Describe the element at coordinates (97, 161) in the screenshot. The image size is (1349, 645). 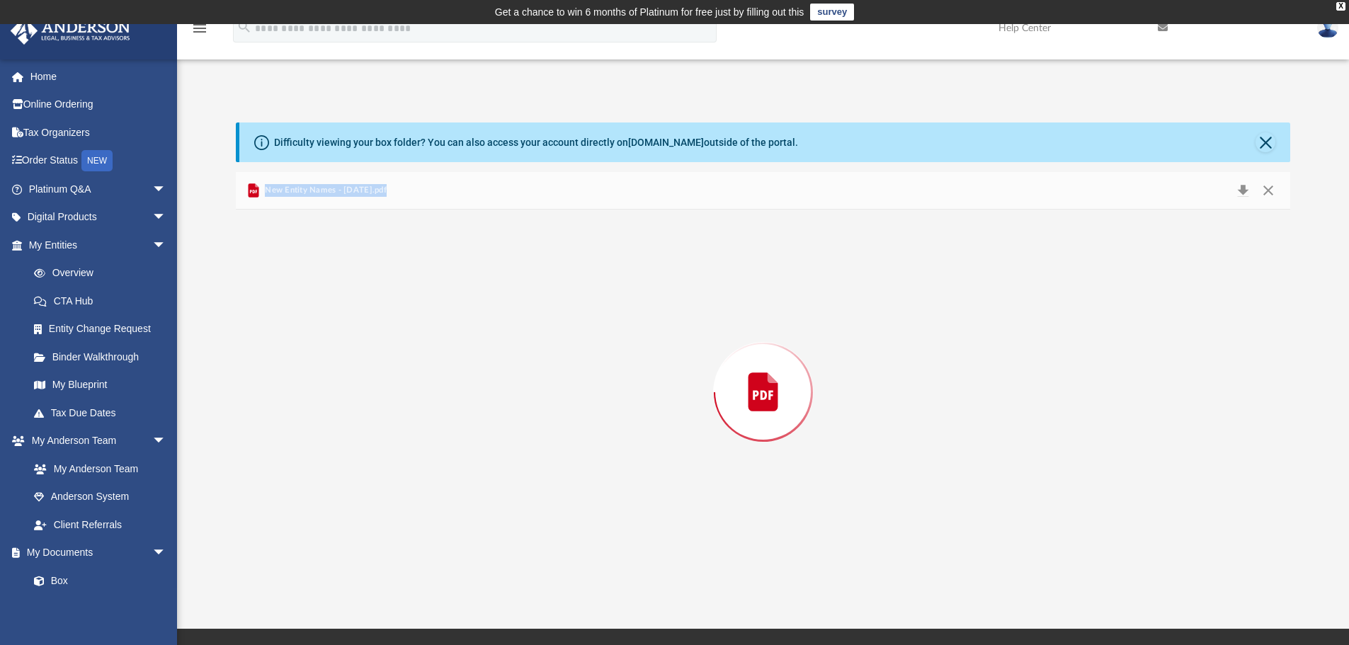
I see `div: NEW` at that location.